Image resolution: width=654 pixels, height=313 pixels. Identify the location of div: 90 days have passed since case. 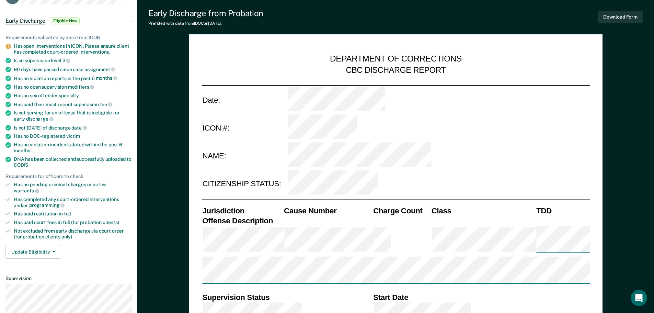
(73, 69).